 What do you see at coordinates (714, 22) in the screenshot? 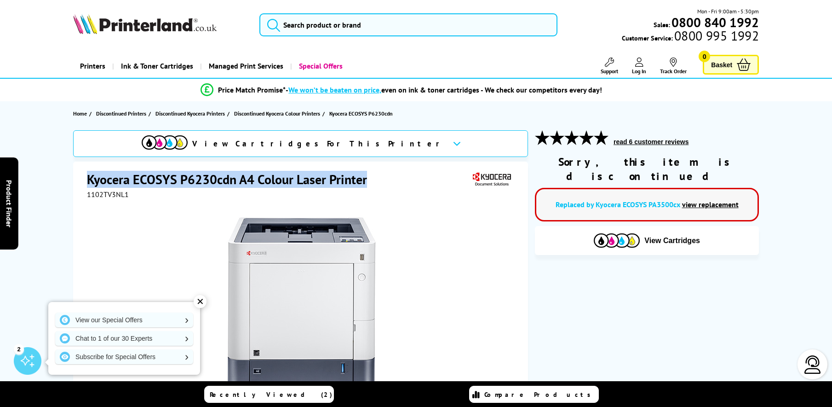
I see `a: 0800 840 1992` at bounding box center [714, 22].